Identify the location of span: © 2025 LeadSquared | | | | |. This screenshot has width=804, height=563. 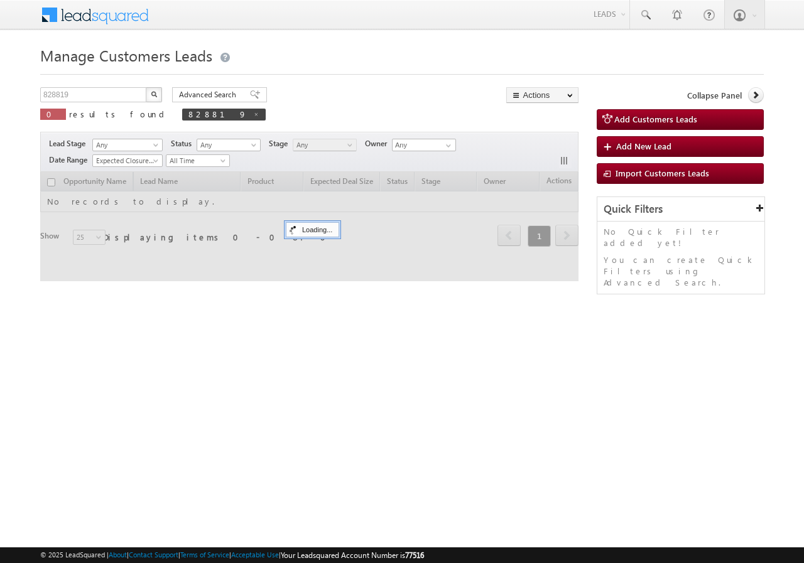
(232, 555).